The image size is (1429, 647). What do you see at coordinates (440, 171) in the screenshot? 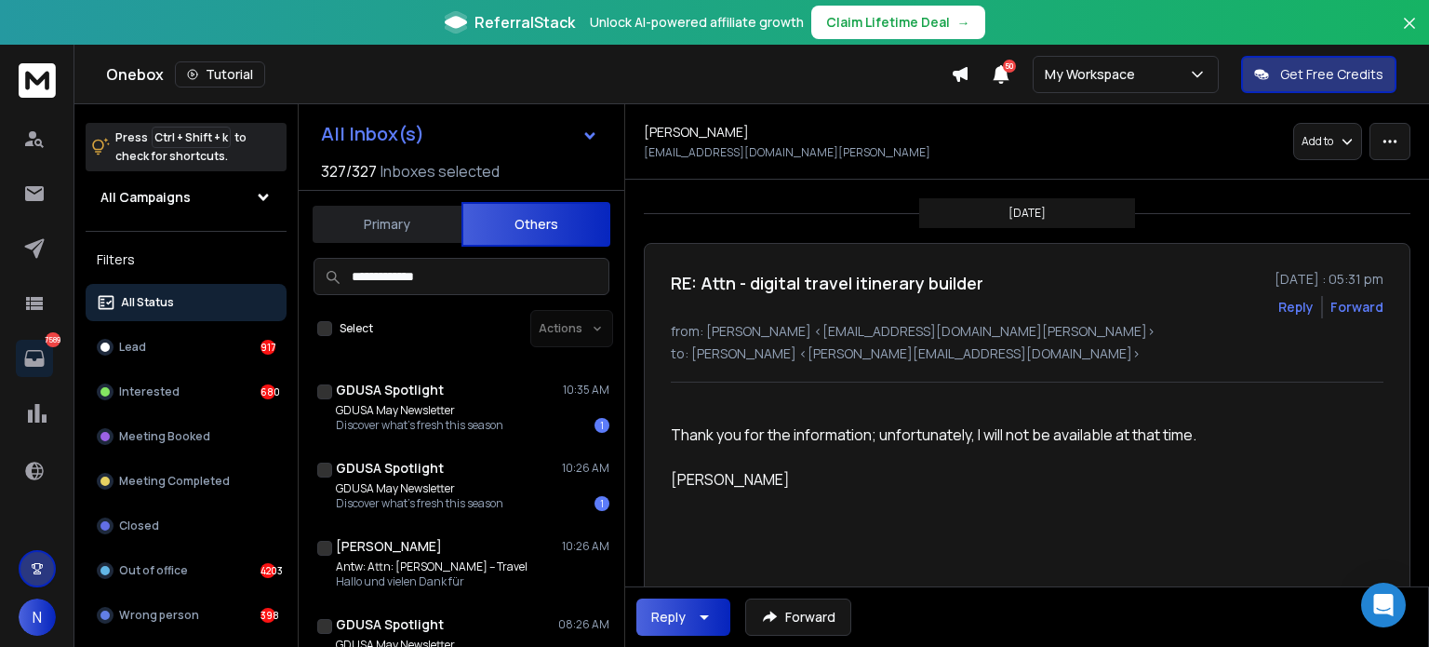
I see `h3: Inboxes selected` at bounding box center [440, 171].